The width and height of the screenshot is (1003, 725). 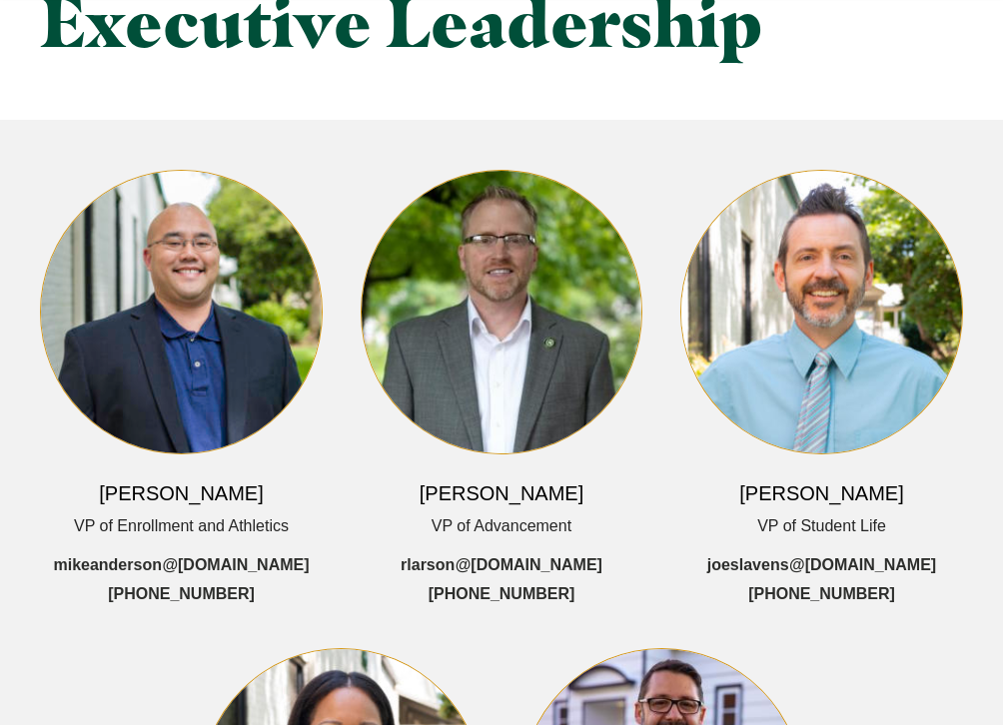 What do you see at coordinates (428, 565) in the screenshot?
I see `span: rlarson` at bounding box center [428, 565].